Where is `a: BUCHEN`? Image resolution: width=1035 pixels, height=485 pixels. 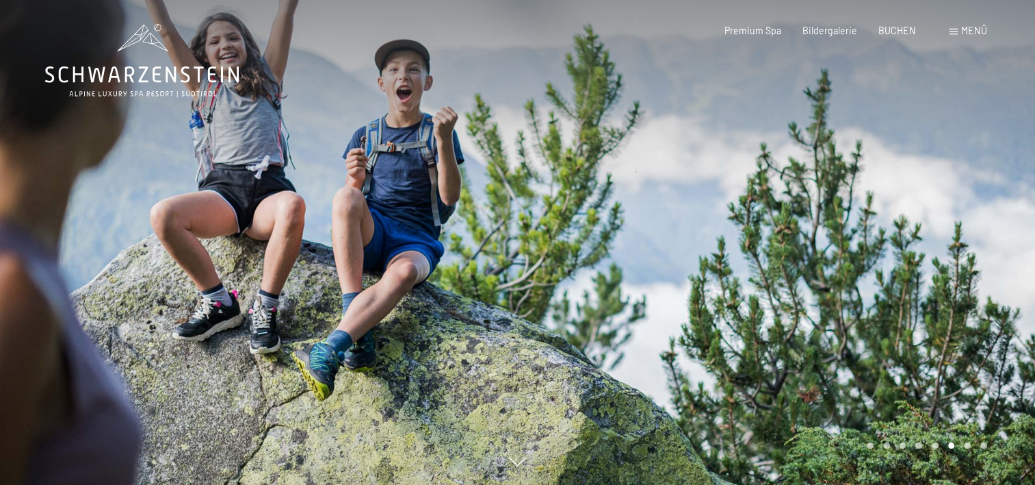
a: BUCHEN is located at coordinates (897, 30).